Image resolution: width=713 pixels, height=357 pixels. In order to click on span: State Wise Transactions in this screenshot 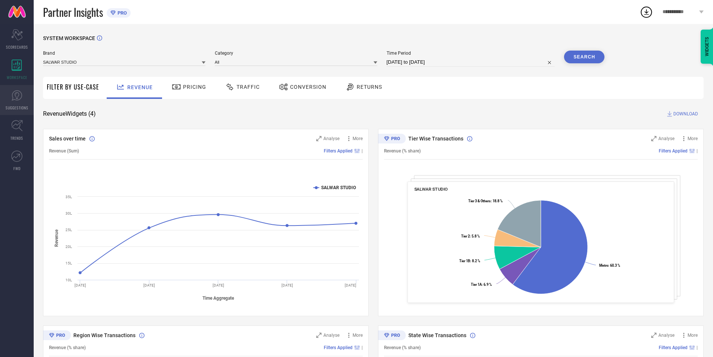, I will do `click(437, 335)`.